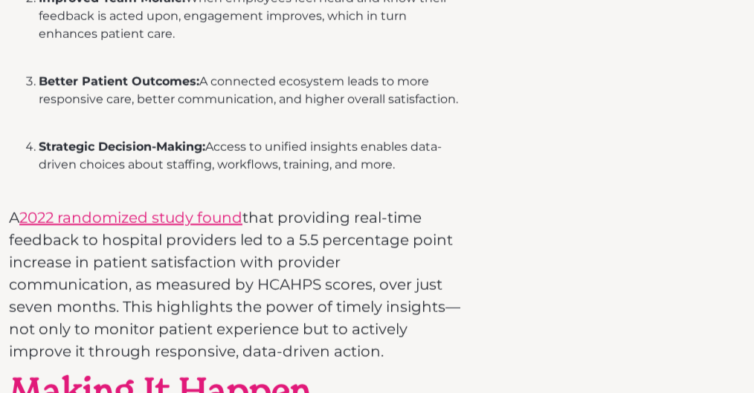 The image size is (754, 393). What do you see at coordinates (236, 285) in the screenshot?
I see `p: A that providing real-time feedback to hospital providers led to a 5.5 percentage point increase ...` at bounding box center [236, 285].